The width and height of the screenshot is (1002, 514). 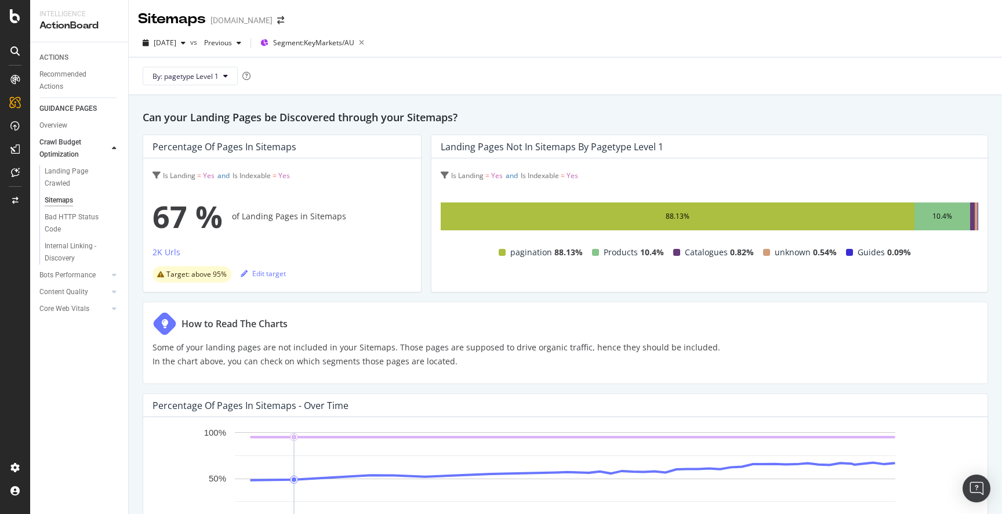 What do you see at coordinates (223, 43) in the screenshot?
I see `button: Previous` at bounding box center [223, 43].